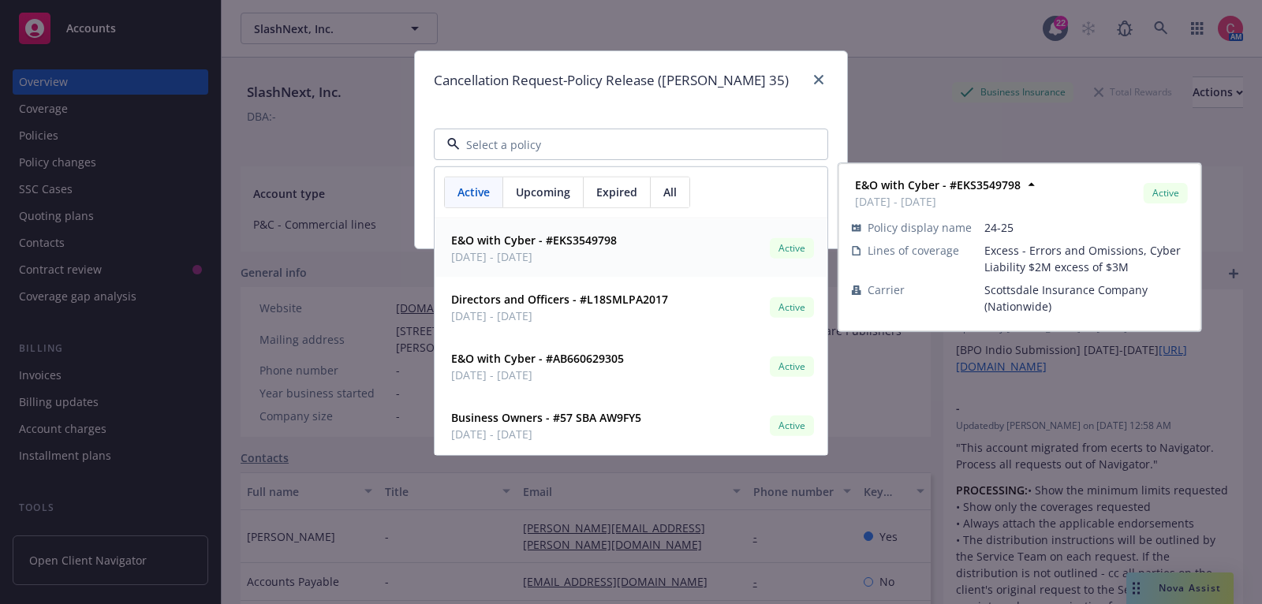 Image resolution: width=1262 pixels, height=604 pixels. What do you see at coordinates (1086, 259) in the screenshot?
I see `span: Excess - Errors and Omissions, Cyber Liability $2M excess of $3M` at bounding box center [1086, 259].